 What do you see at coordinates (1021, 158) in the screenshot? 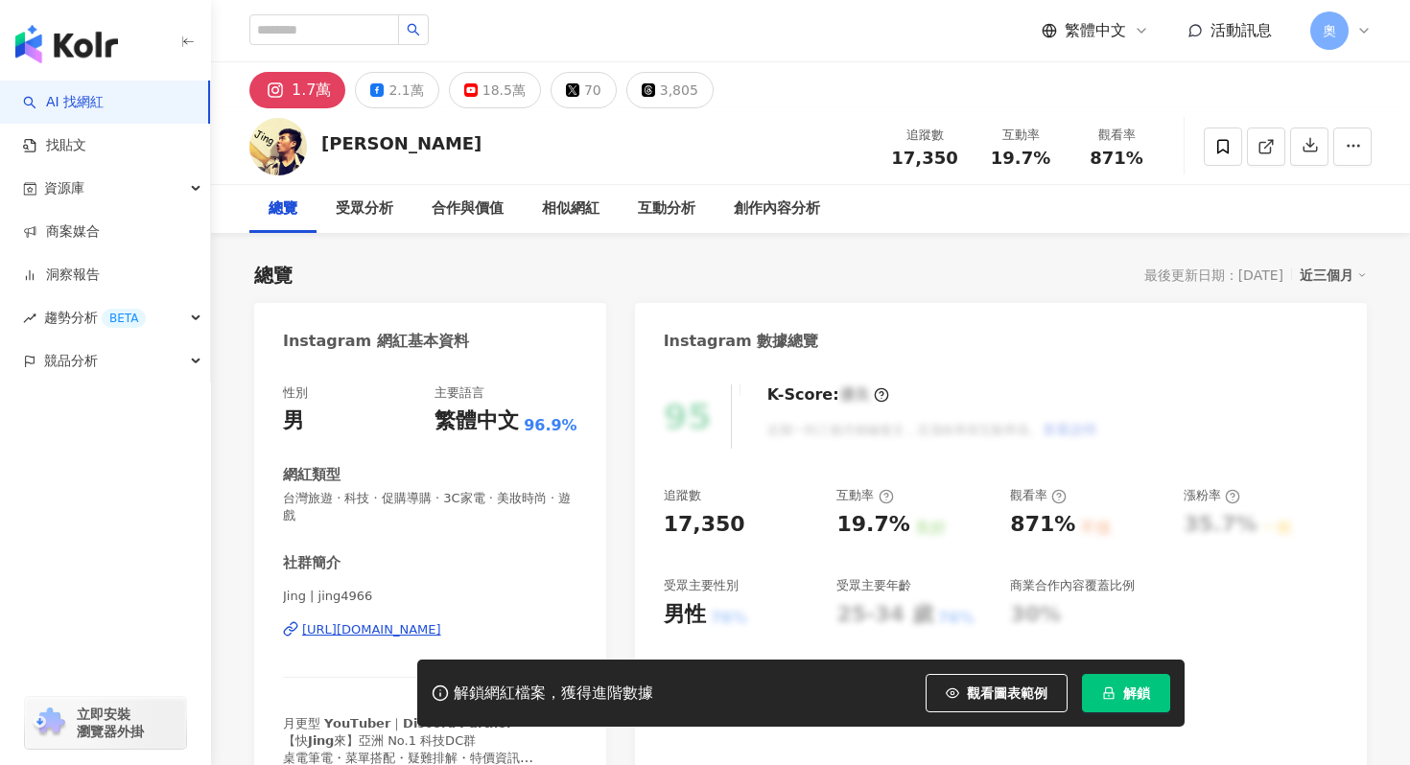
I see `span: 19.7%` at bounding box center [1021, 158].